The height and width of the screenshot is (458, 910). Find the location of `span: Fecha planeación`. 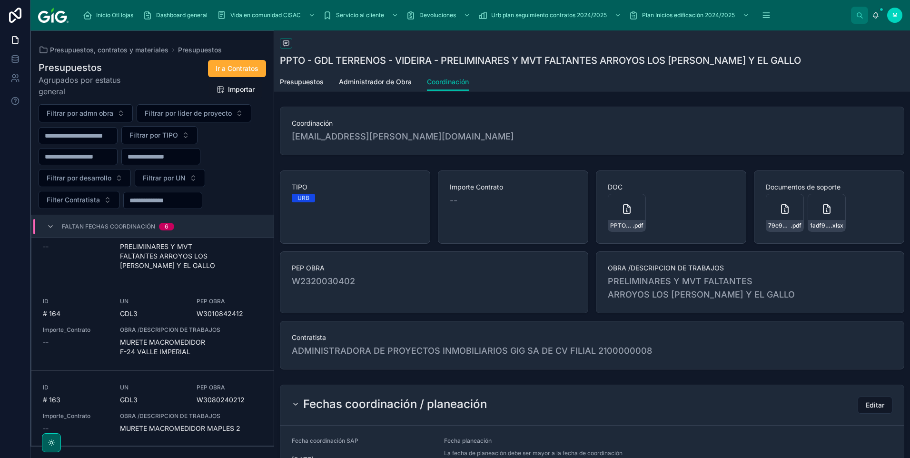

span: Fecha planeación is located at coordinates (468, 440).